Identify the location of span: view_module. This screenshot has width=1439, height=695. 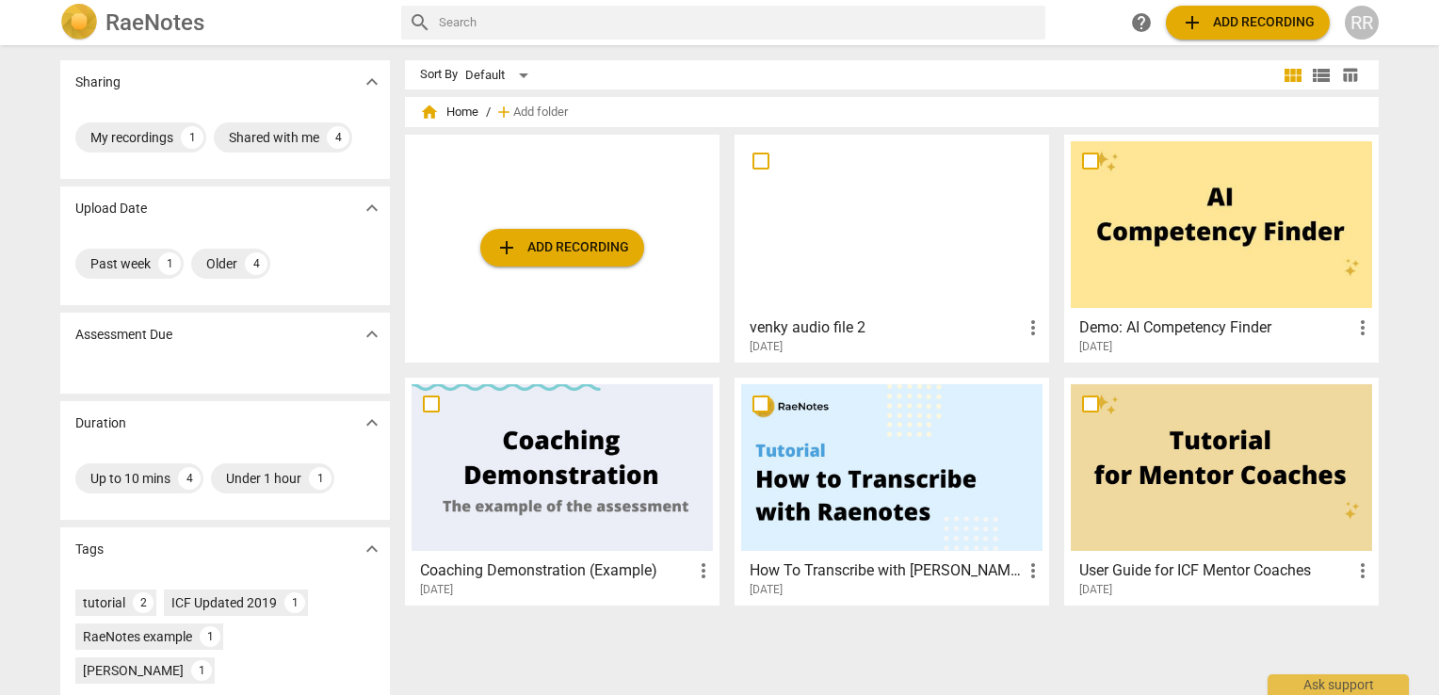
(1293, 75).